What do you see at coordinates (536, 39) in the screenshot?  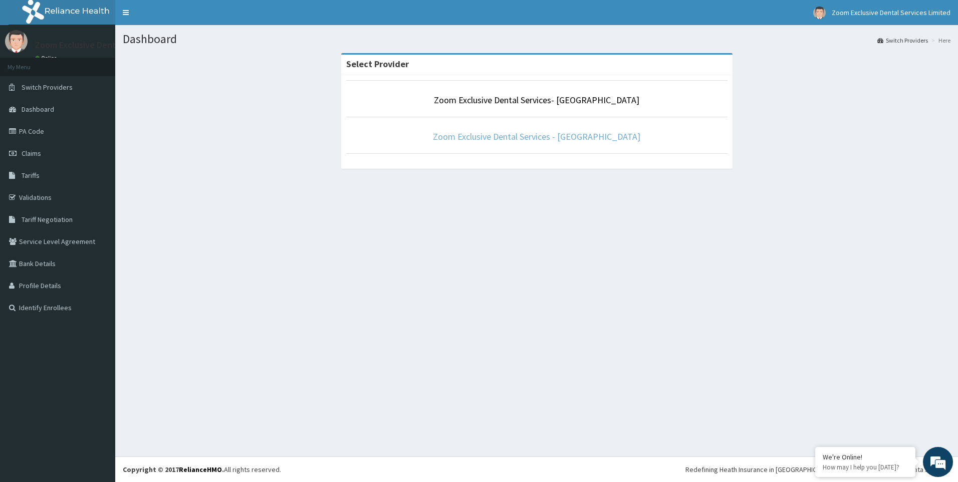 I see `h1: Dashboard` at bounding box center [536, 39].